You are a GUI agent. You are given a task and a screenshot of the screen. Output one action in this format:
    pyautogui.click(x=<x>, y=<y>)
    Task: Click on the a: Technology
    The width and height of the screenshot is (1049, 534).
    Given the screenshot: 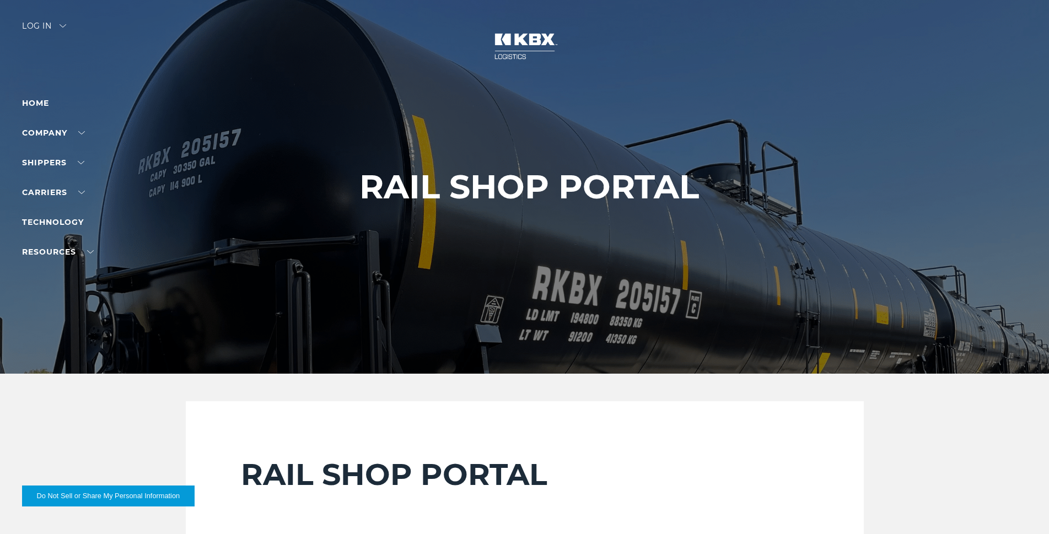 What is the action you would take?
    pyautogui.click(x=53, y=222)
    